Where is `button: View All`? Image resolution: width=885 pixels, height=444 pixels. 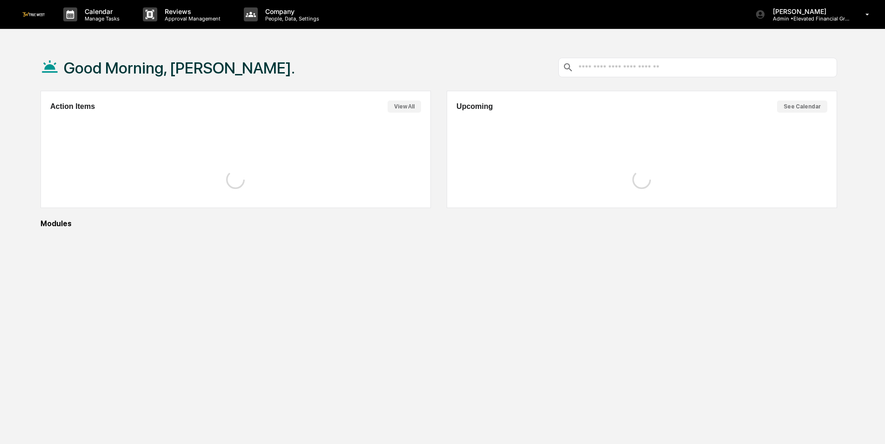
button: View All is located at coordinates (404, 107).